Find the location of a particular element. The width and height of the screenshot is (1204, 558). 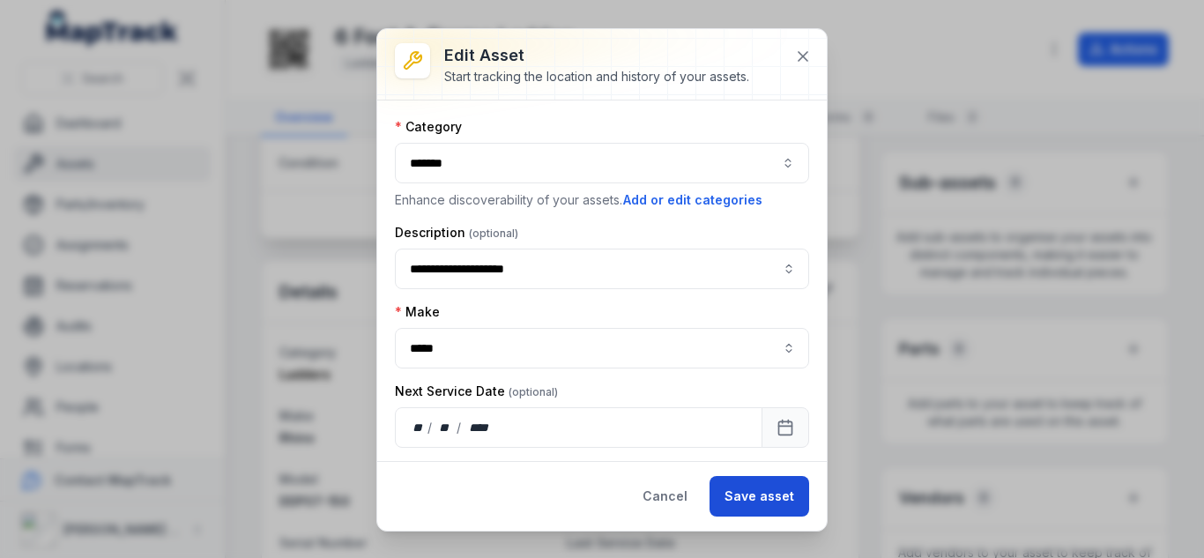

button: Save asset is located at coordinates (759, 496).